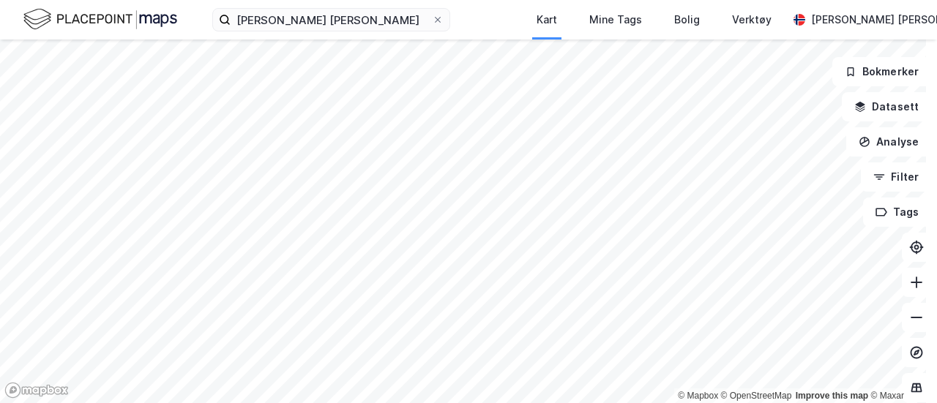 The height and width of the screenshot is (403, 937). What do you see at coordinates (37, 390) in the screenshot?
I see `a: Mapbox homepage` at bounding box center [37, 390].